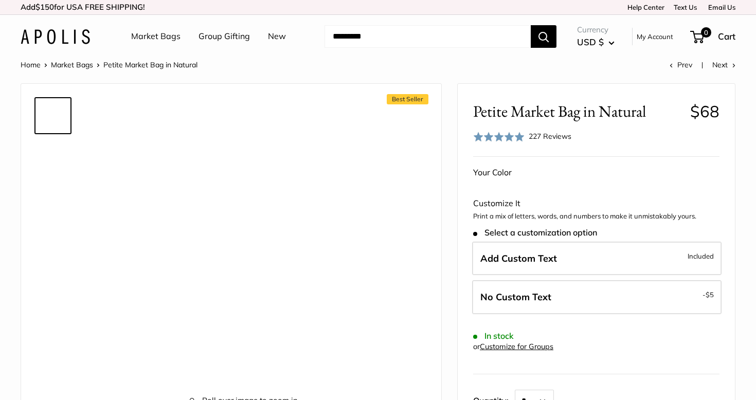 The image size is (756, 400). Describe the element at coordinates (549, 136) in the screenshot. I see `span: 227 Reviews` at that location.